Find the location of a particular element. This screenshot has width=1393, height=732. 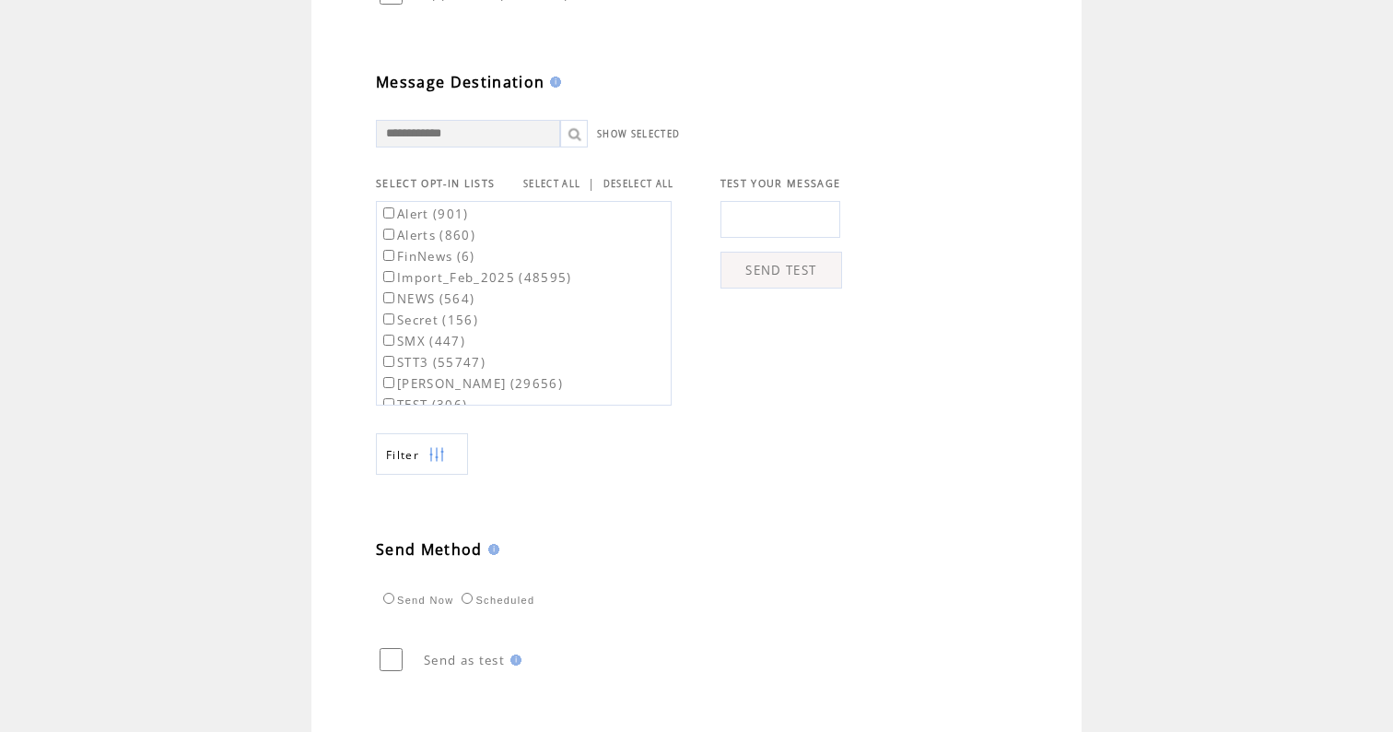

span: Send Method is located at coordinates (429, 549).